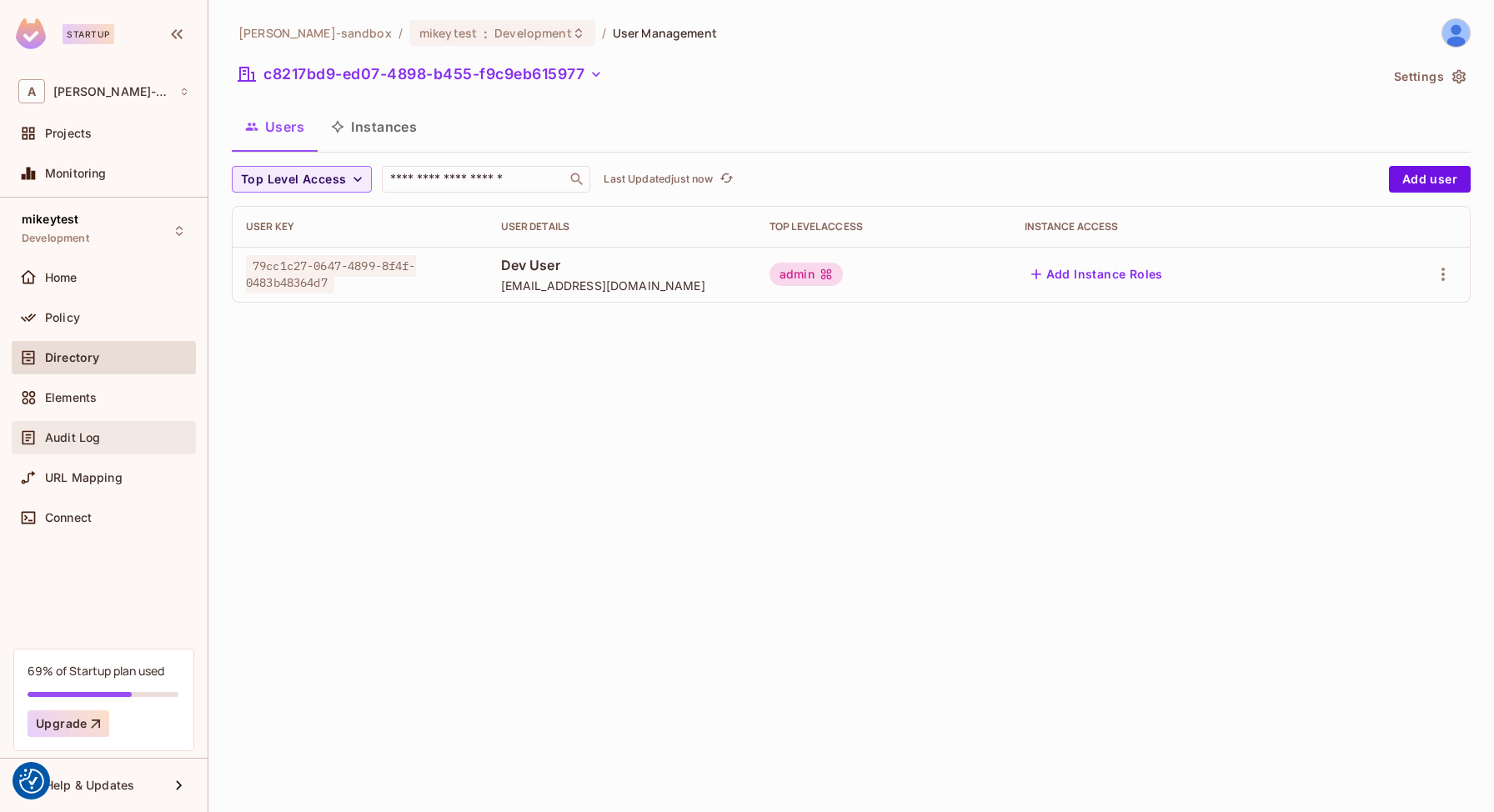 This screenshot has height=812, width=1494. What do you see at coordinates (72, 438) in the screenshot?
I see `span: Audit Log` at bounding box center [72, 438].